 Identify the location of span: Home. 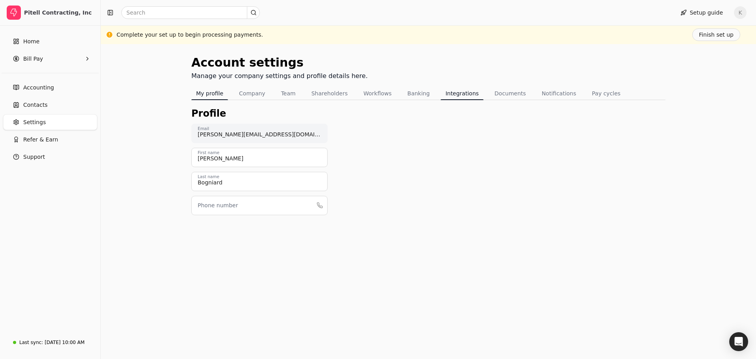
(31, 41).